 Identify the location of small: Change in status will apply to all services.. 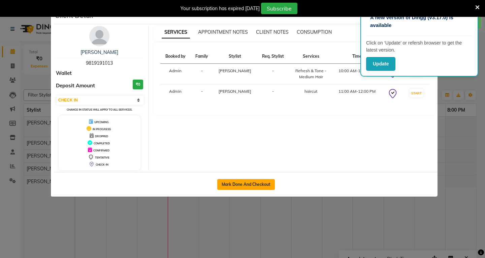
(99, 110).